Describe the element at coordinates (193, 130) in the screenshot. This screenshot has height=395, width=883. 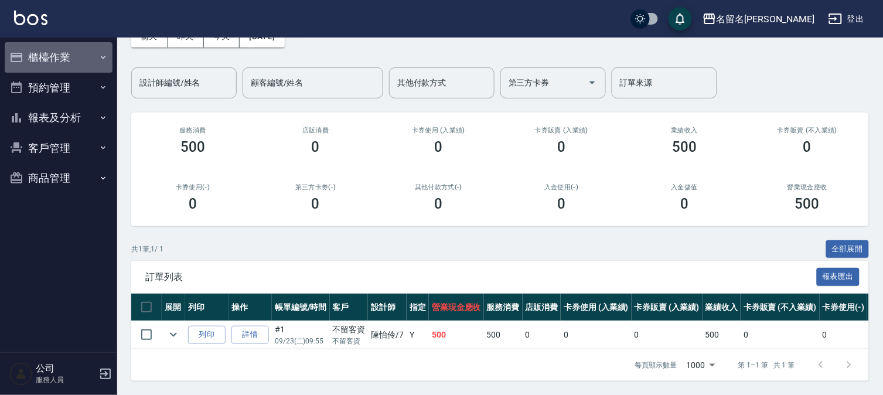
I see `h3: 服務消費` at that location.